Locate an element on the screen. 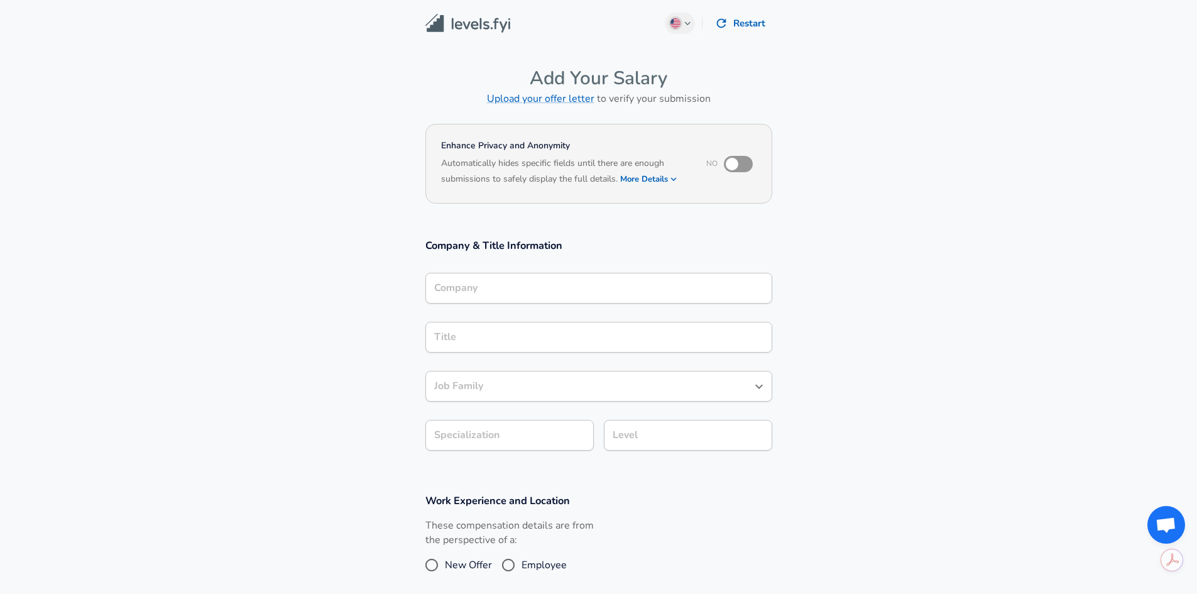 This screenshot has height=594, width=1197. h3: Company & Title Information is located at coordinates (599, 245).